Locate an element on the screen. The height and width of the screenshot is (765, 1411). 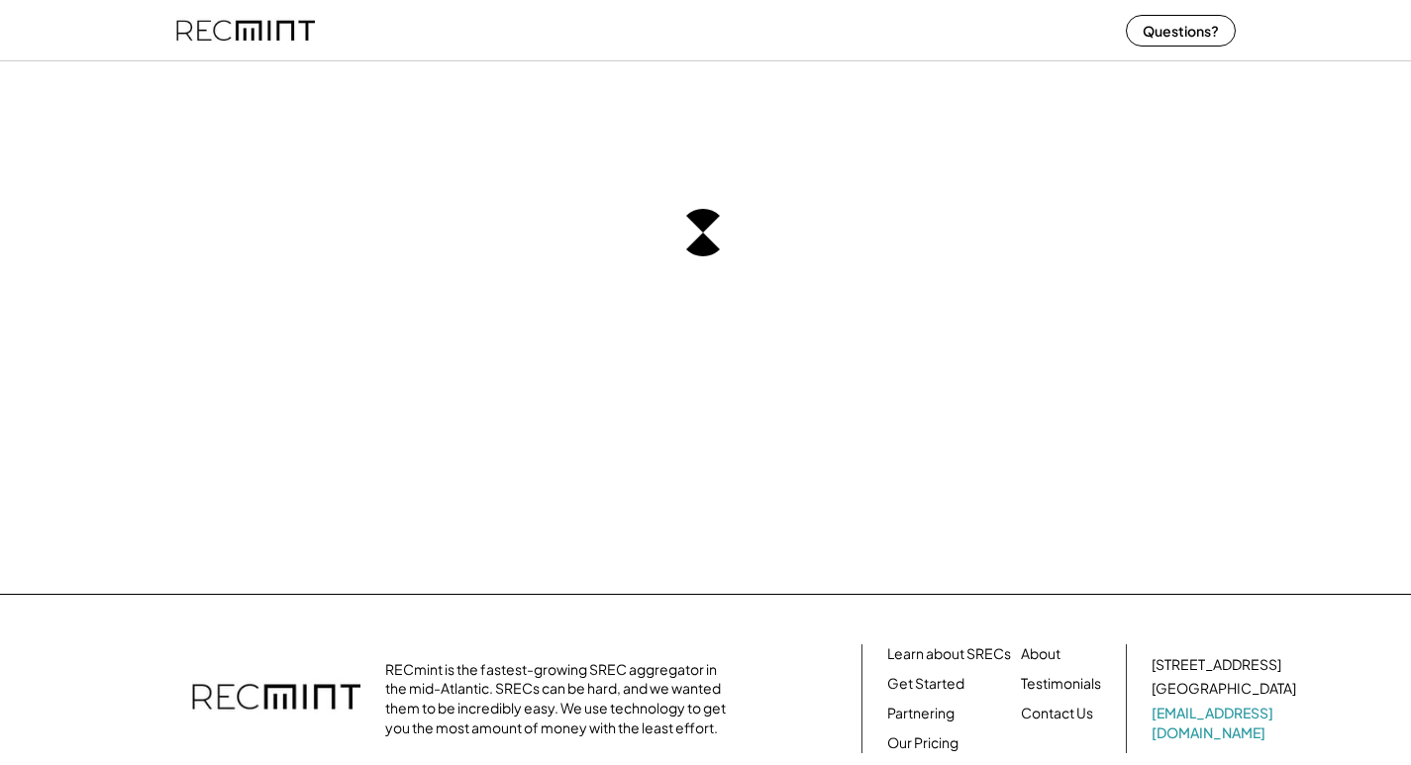
a: Partnering is located at coordinates (921, 714).